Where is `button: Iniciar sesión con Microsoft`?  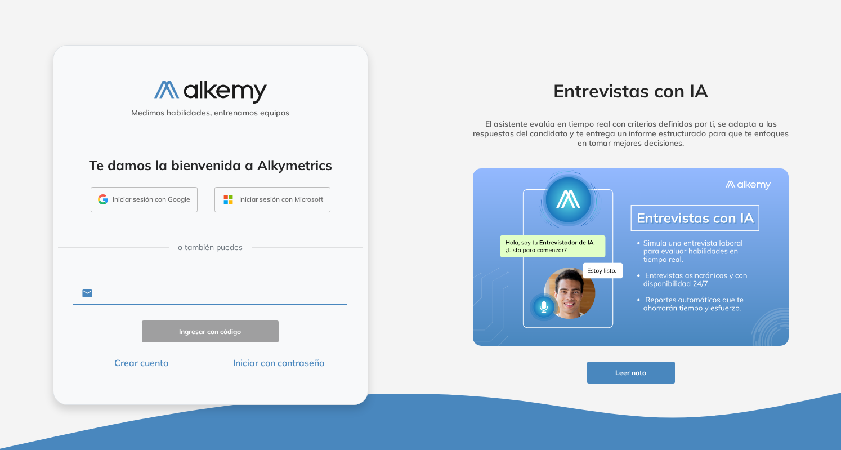 button: Iniciar sesión con Microsoft is located at coordinates (273, 200).